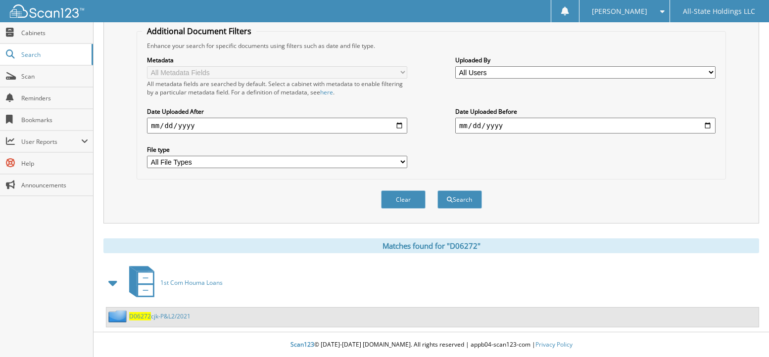 The height and width of the screenshot is (357, 769). Describe the element at coordinates (277, 149) in the screenshot. I see `label: File type` at that location.